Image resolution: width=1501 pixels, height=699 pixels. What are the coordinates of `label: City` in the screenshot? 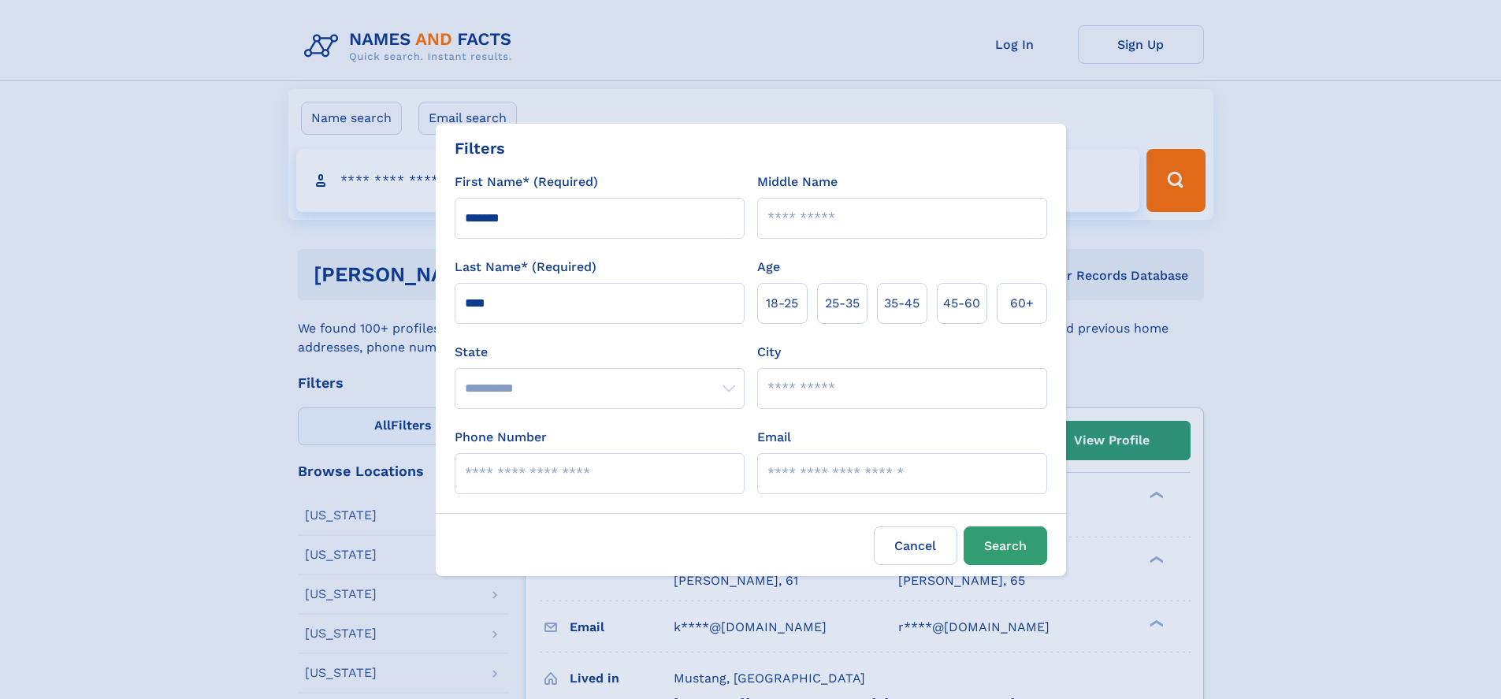 It's located at (769, 352).